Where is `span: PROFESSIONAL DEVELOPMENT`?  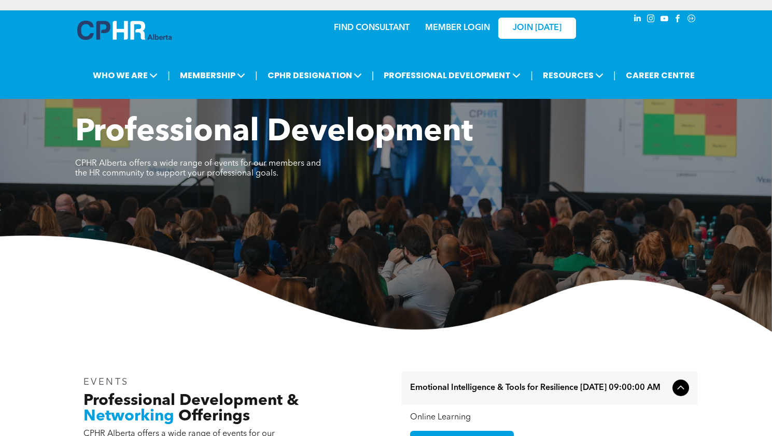 span: PROFESSIONAL DEVELOPMENT is located at coordinates (452, 75).